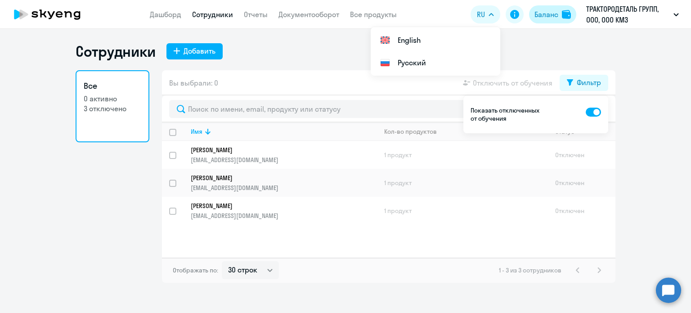  Describe the element at coordinates (485, 14) in the screenshot. I see `button: RU` at that location.